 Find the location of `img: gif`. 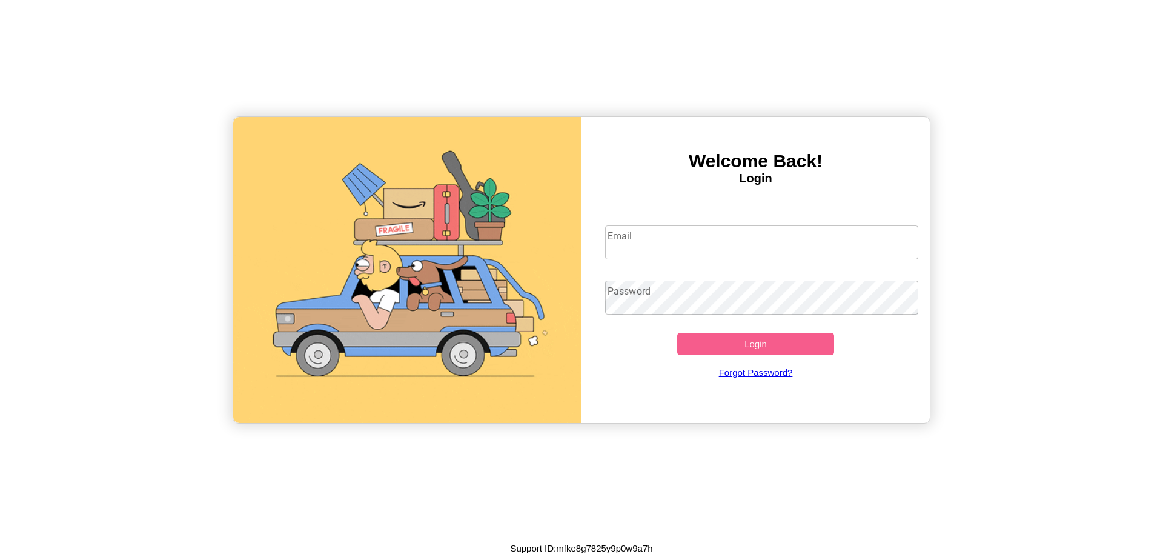

img: gif is located at coordinates (407, 270).